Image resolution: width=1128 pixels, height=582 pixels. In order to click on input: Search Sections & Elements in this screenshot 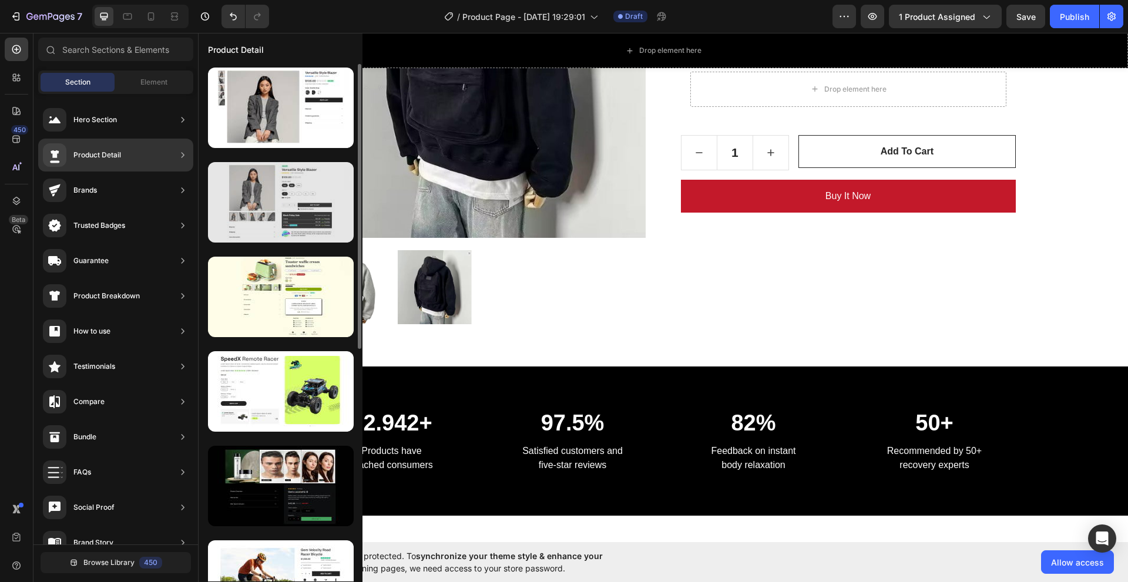, I will do `click(116, 49)`.